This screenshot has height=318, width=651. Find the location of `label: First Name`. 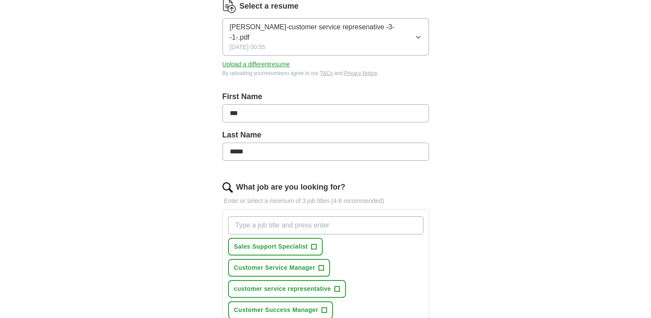

label: First Name is located at coordinates (326, 96).